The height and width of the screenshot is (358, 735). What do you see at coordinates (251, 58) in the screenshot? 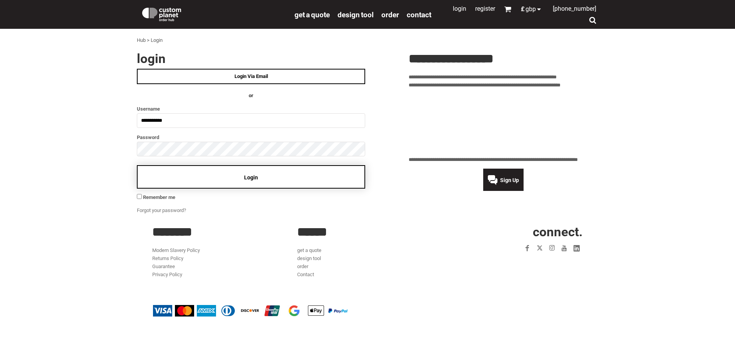
I see `h2: Login` at bounding box center [251, 58].